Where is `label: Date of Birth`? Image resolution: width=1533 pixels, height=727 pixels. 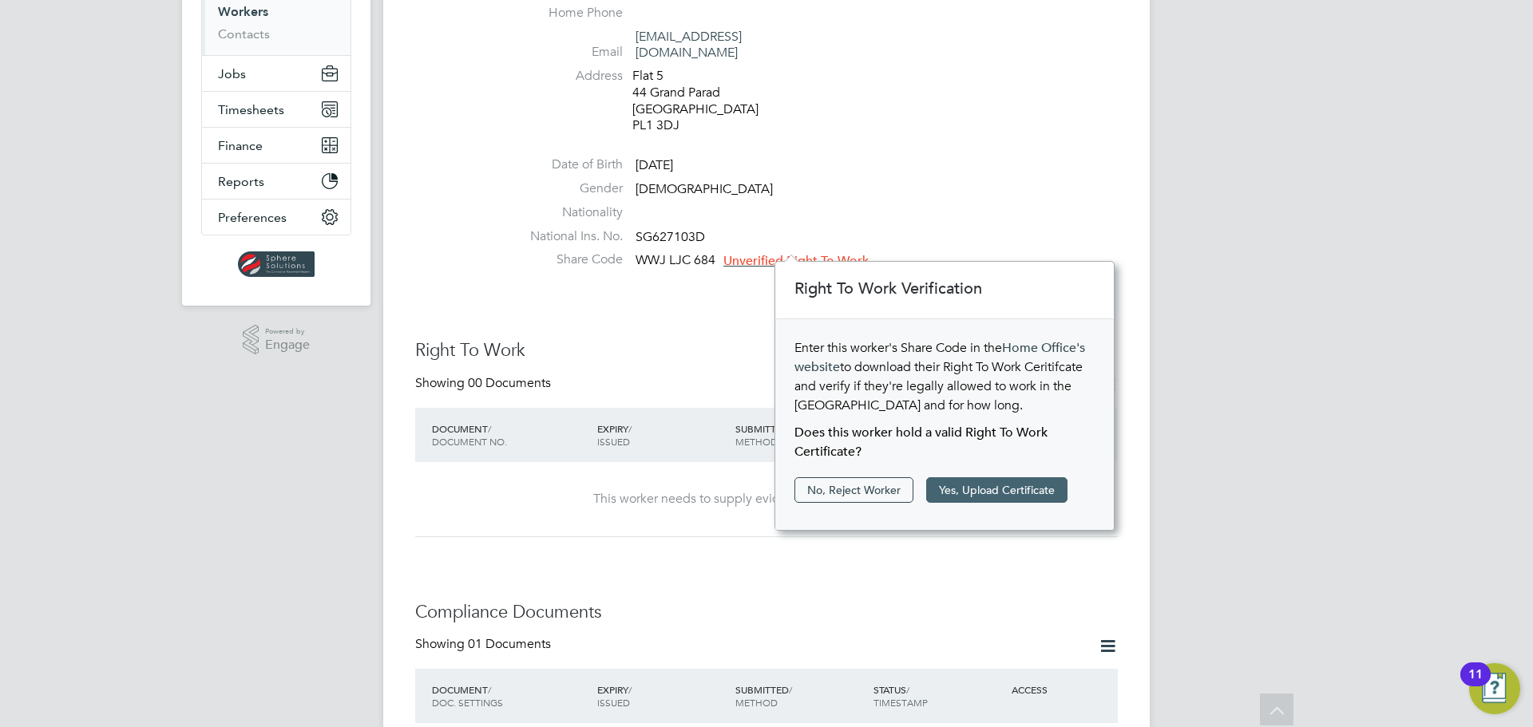 label: Date of Birth is located at coordinates (567, 164).